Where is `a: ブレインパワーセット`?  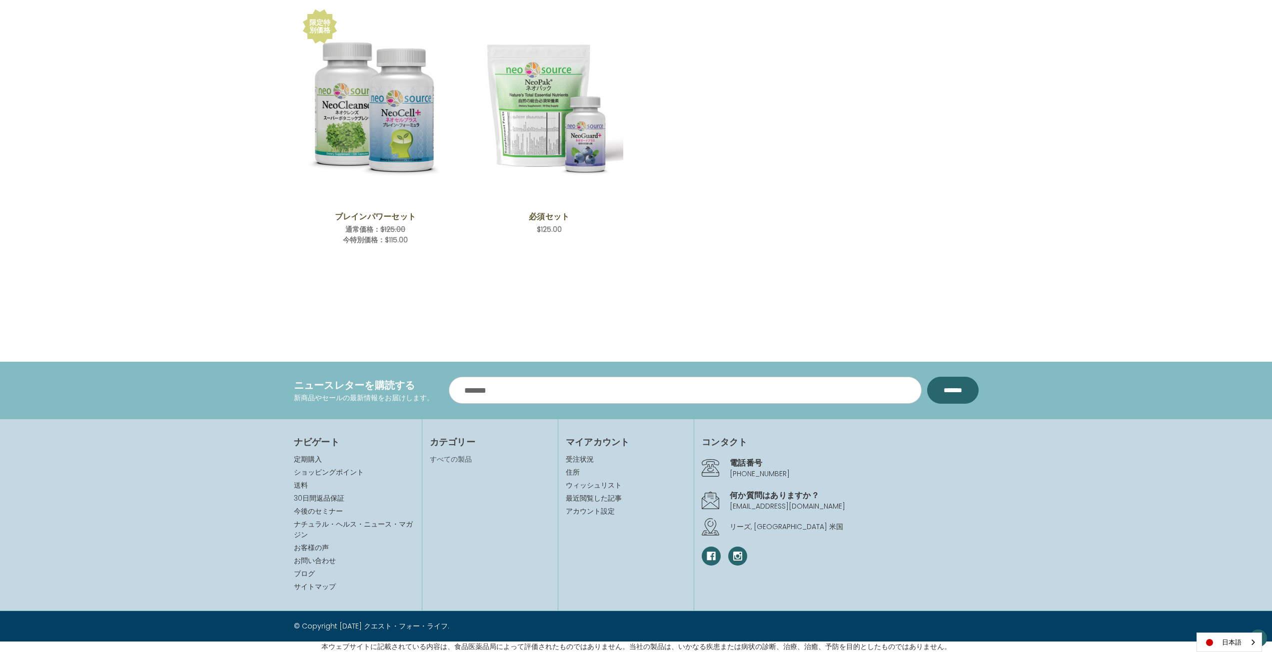
a: ブレインパワーセット is located at coordinates (375, 216).